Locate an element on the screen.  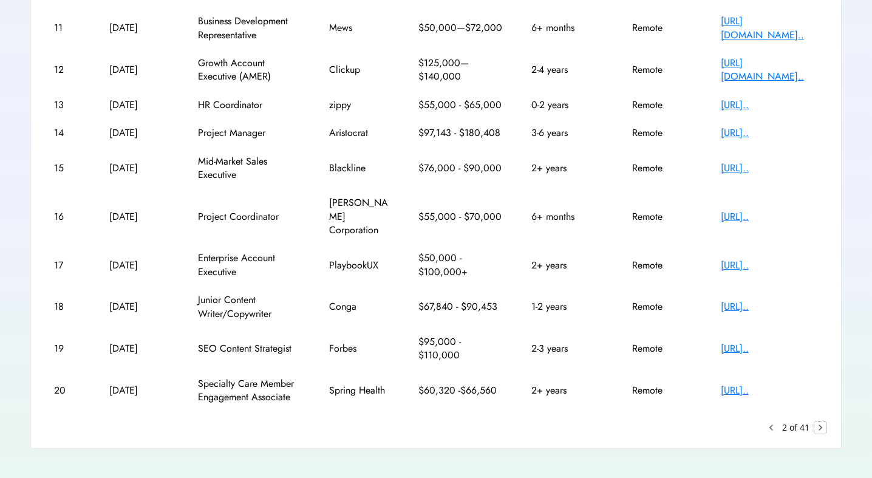
div: 2-3 years is located at coordinates (567, 348).